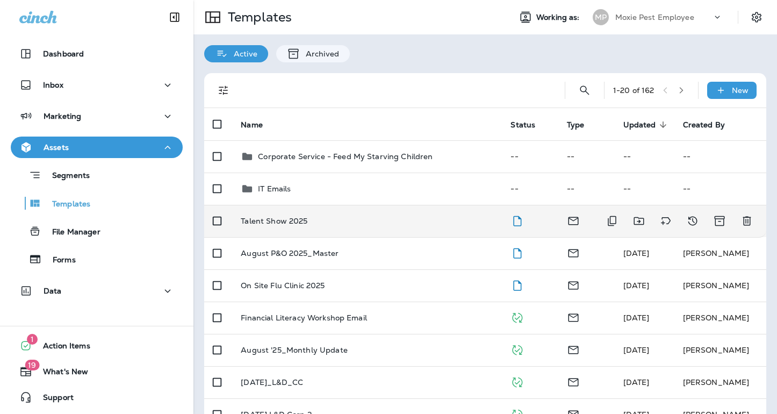  What do you see at coordinates (97, 175) in the screenshot?
I see `button: Segments` at bounding box center [97, 175].